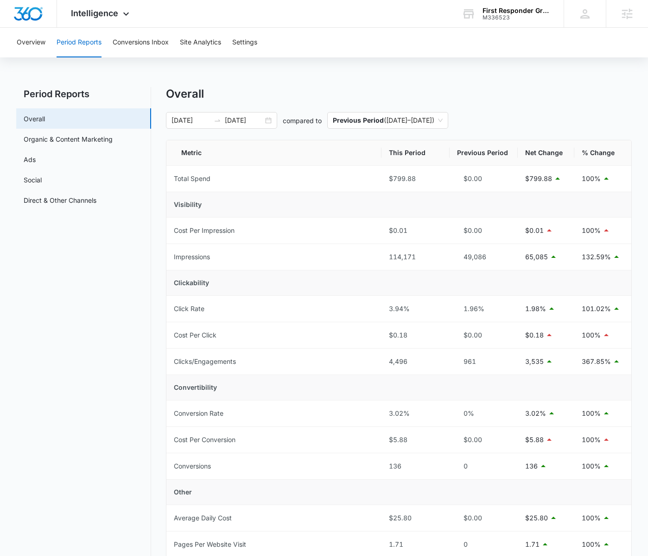 This screenshot has height=556, width=648. What do you see at coordinates (210, 545) in the screenshot?
I see `div: Pages Per Website Visit` at bounding box center [210, 545].